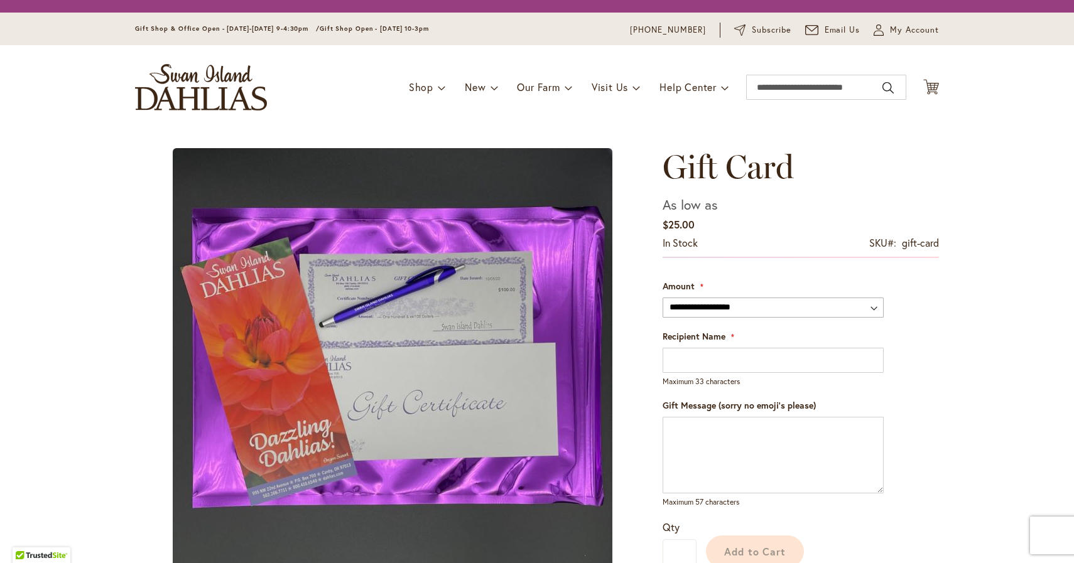 Image resolution: width=1074 pixels, height=563 pixels. I want to click on span: Gift Card, so click(728, 166).